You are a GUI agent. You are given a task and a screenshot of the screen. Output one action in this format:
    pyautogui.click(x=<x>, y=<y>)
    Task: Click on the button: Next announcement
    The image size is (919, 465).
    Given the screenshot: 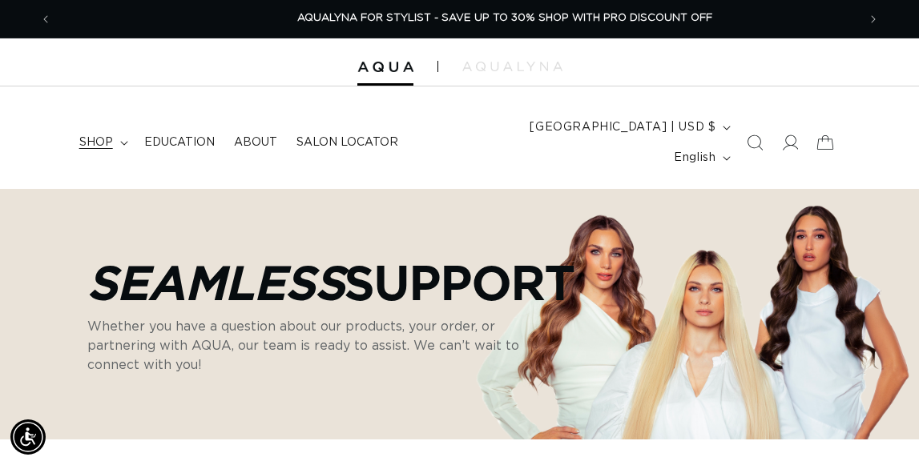 What is the action you would take?
    pyautogui.click(x=873, y=19)
    